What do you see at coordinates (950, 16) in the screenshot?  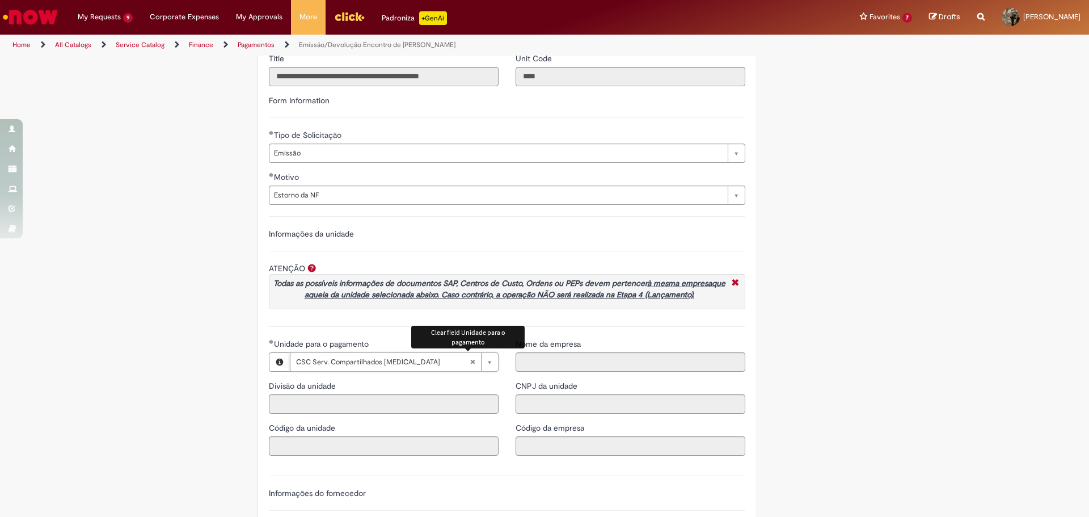 I see `span: Drafts` at bounding box center [950, 16].